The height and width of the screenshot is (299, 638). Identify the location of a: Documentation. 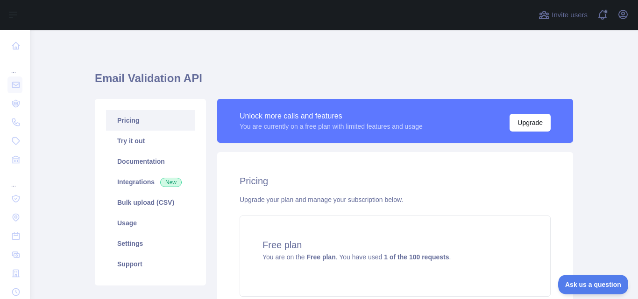
(150, 162).